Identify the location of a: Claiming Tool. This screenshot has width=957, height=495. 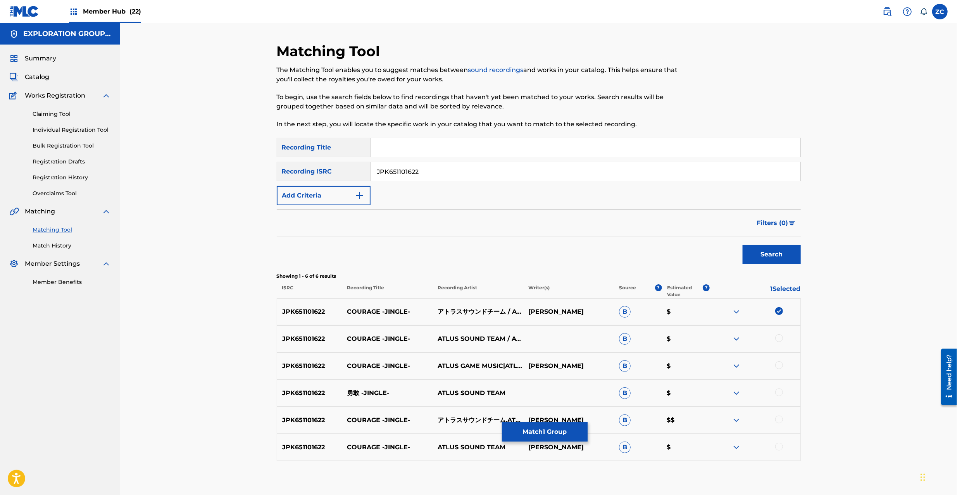
(72, 114).